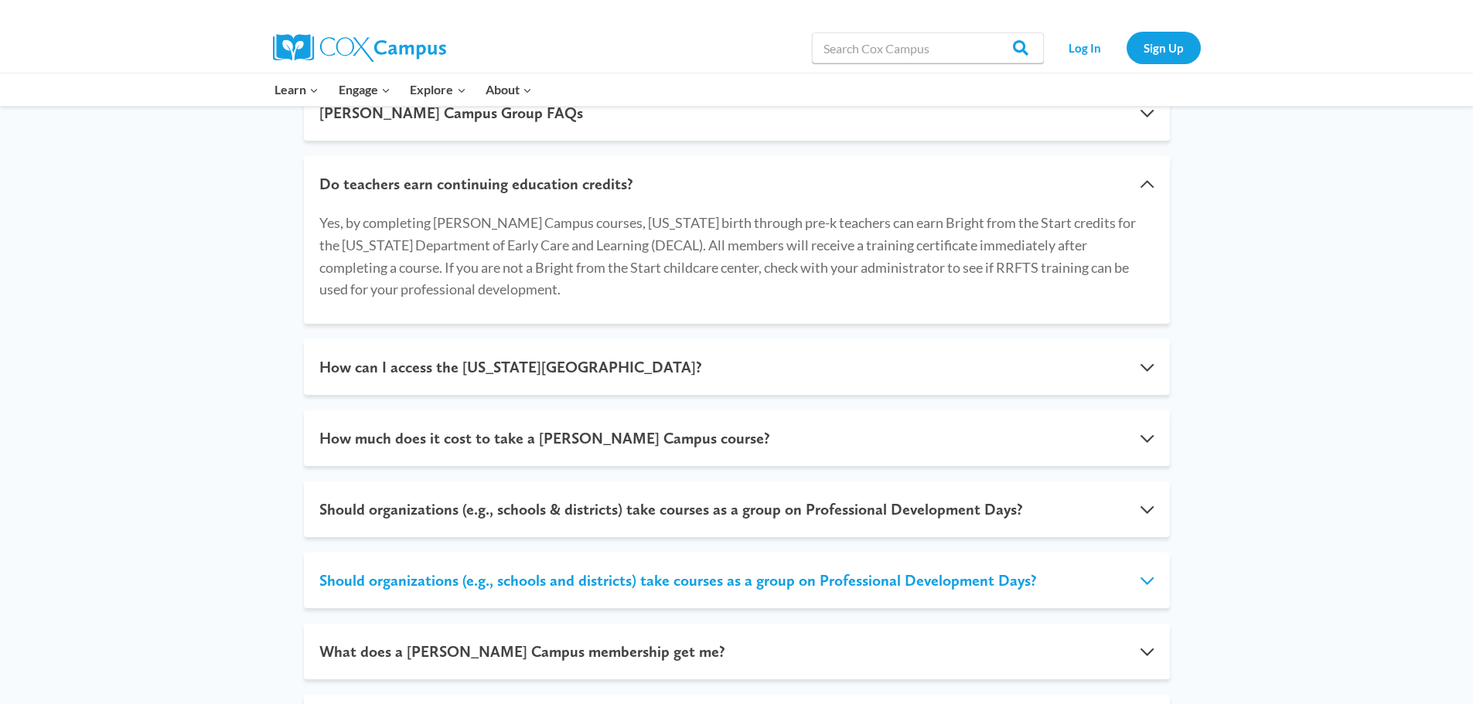  Describe the element at coordinates (509, 90) in the screenshot. I see `button: Child menu of About` at that location.